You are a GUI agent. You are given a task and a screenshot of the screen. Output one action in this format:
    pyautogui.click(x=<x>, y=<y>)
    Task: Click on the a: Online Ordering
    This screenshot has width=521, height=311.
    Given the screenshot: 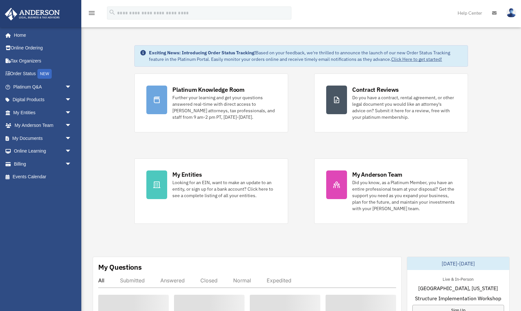 What is the action you would take?
    pyautogui.click(x=43, y=48)
    